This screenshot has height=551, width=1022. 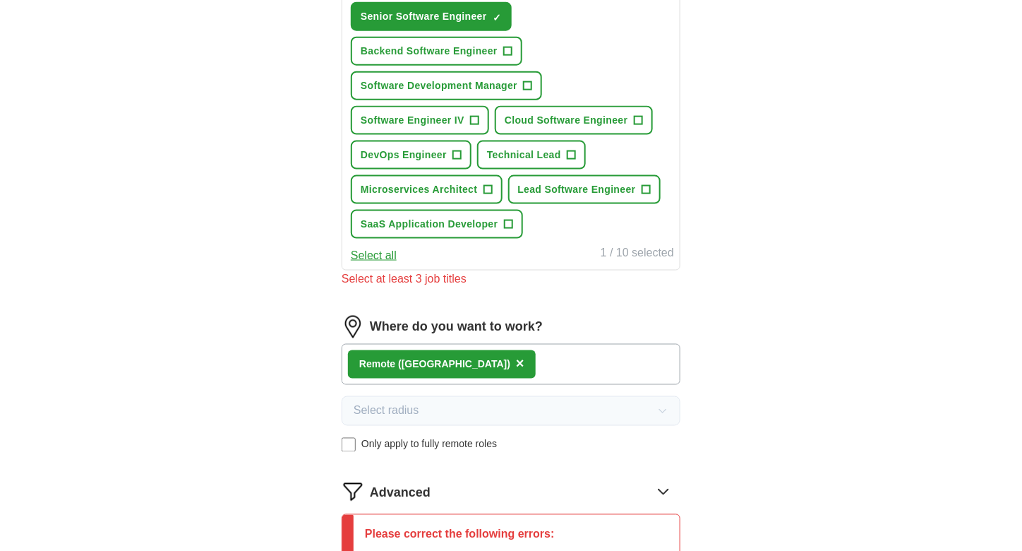 What do you see at coordinates (420, 120) in the screenshot?
I see `button: Software Engineer IV` at bounding box center [420, 120].